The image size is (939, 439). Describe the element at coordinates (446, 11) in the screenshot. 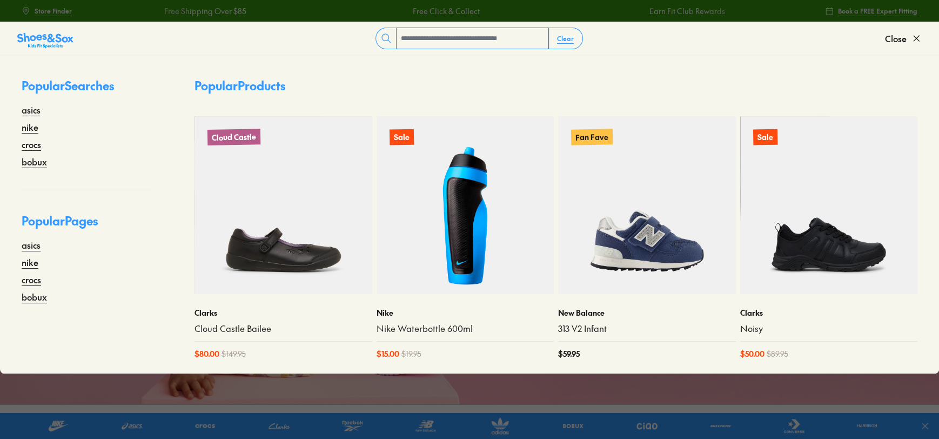

I see `a: Free Click & Collect` at that location.